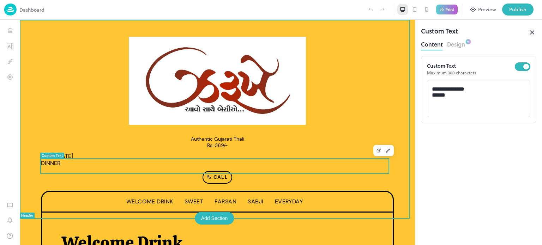  I want to click on h1: Authentic Gujarati Thali Rs=369/-, so click(198, 122).